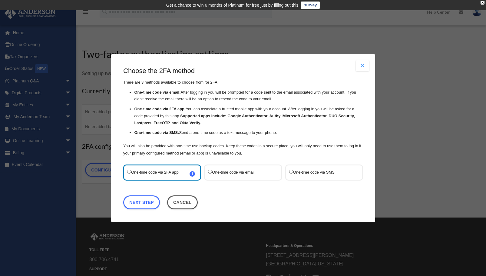 This screenshot has height=276, width=486. Describe the element at coordinates (210, 171) in the screenshot. I see `input: One-time code via email` at that location.